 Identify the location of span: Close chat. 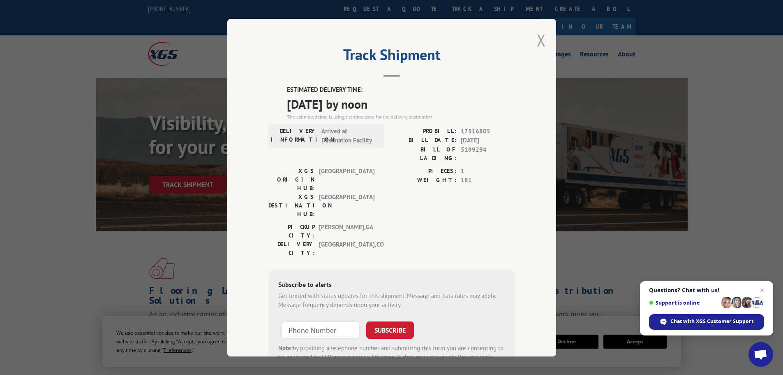
(762, 290).